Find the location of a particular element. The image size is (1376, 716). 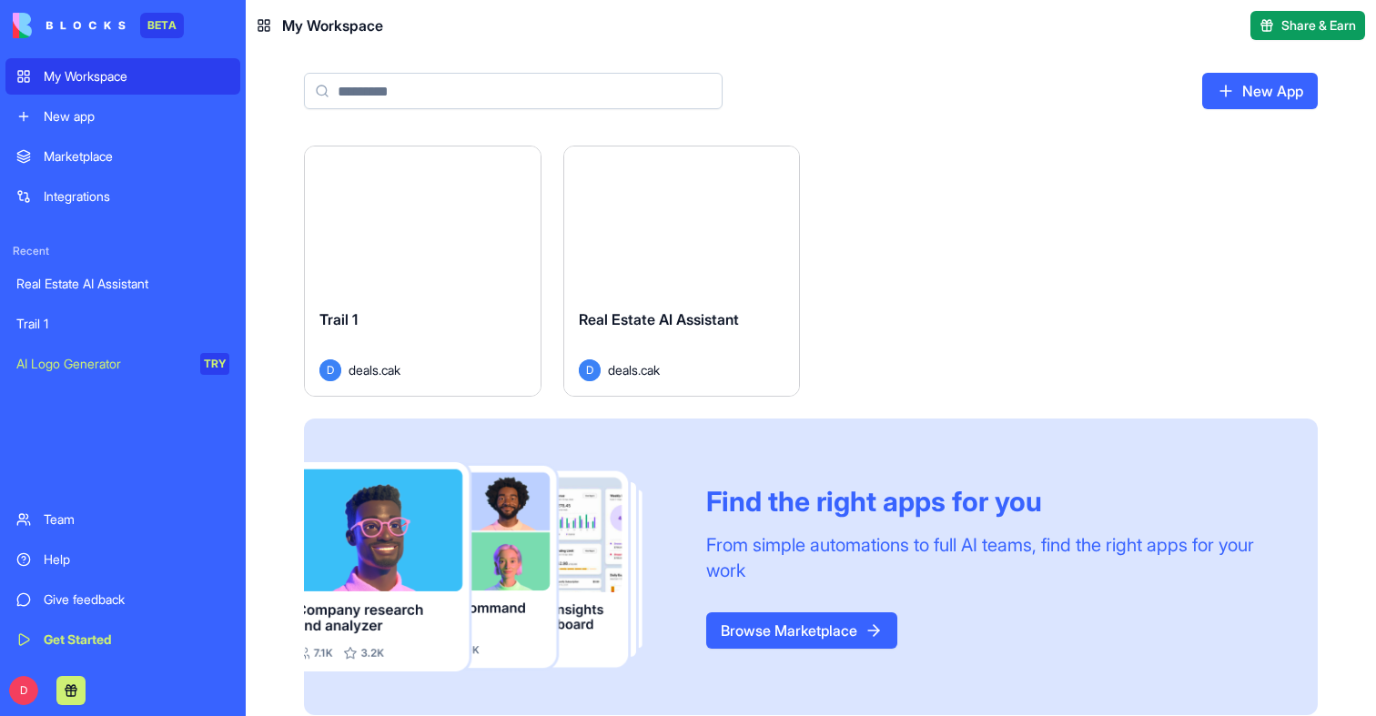

span: Trail 1 is located at coordinates (338, 319).